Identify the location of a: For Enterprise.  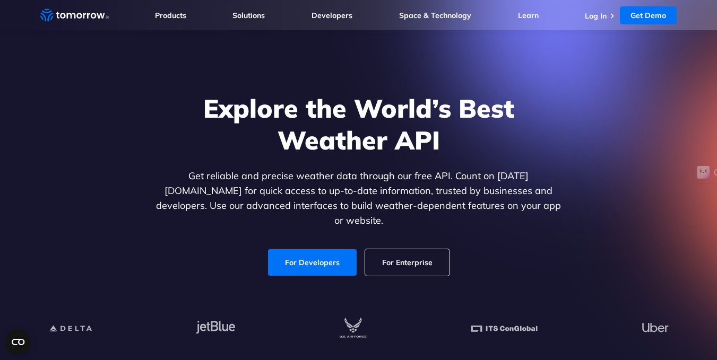
(407, 263).